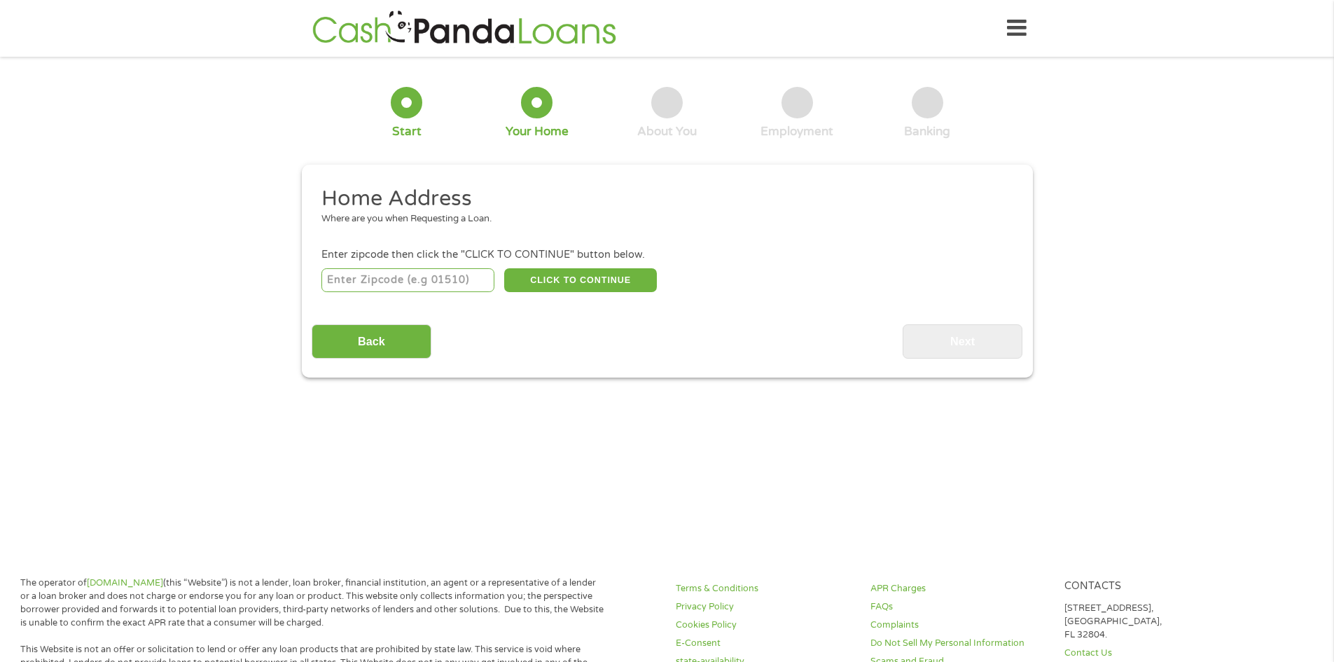 Image resolution: width=1334 pixels, height=662 pixels. I want to click on button: CLICK TO CONTINUE, so click(580, 280).